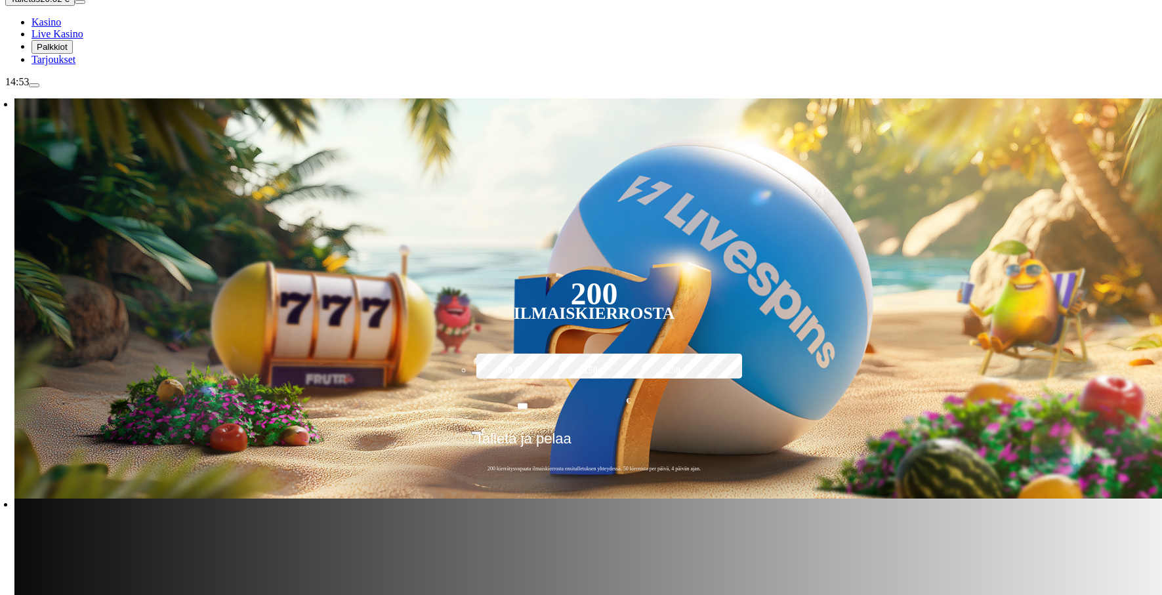 The width and height of the screenshot is (1162, 595). Describe the element at coordinates (594, 444) in the screenshot. I see `button: Talleta ja pelaa` at that location.